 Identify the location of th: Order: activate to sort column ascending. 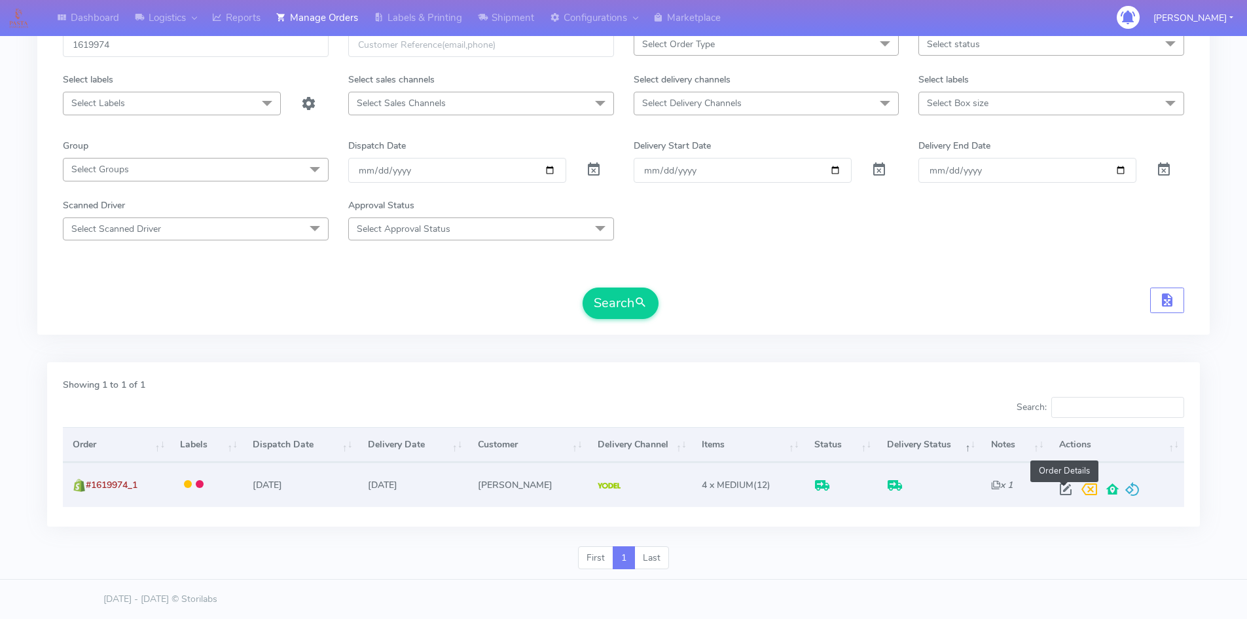
(117, 445).